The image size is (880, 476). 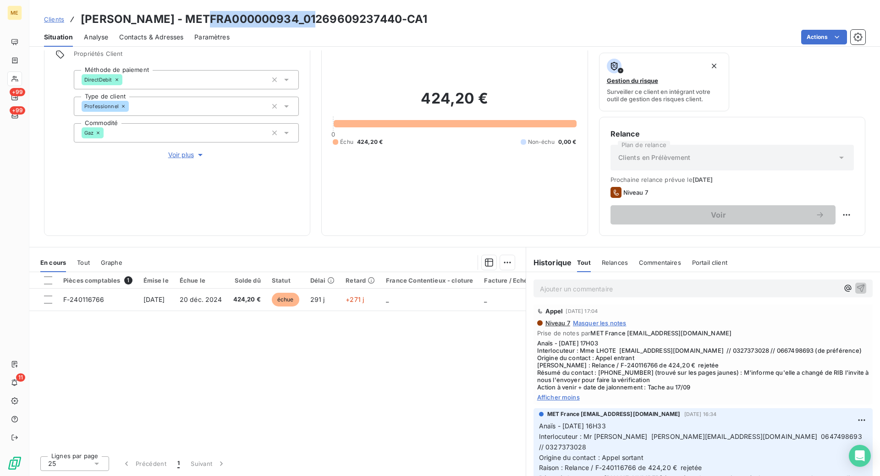 What do you see at coordinates (178, 464) in the screenshot?
I see `button: 1` at bounding box center [178, 464].